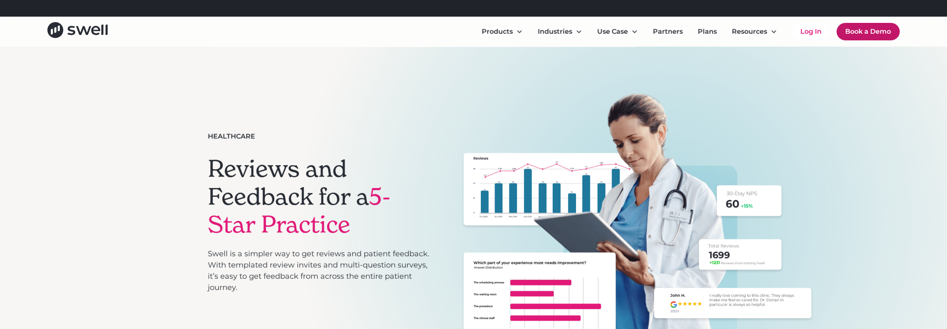 This screenshot has width=947, height=329. Describe the element at coordinates (77, 31) in the screenshot. I see `a: home` at that location.